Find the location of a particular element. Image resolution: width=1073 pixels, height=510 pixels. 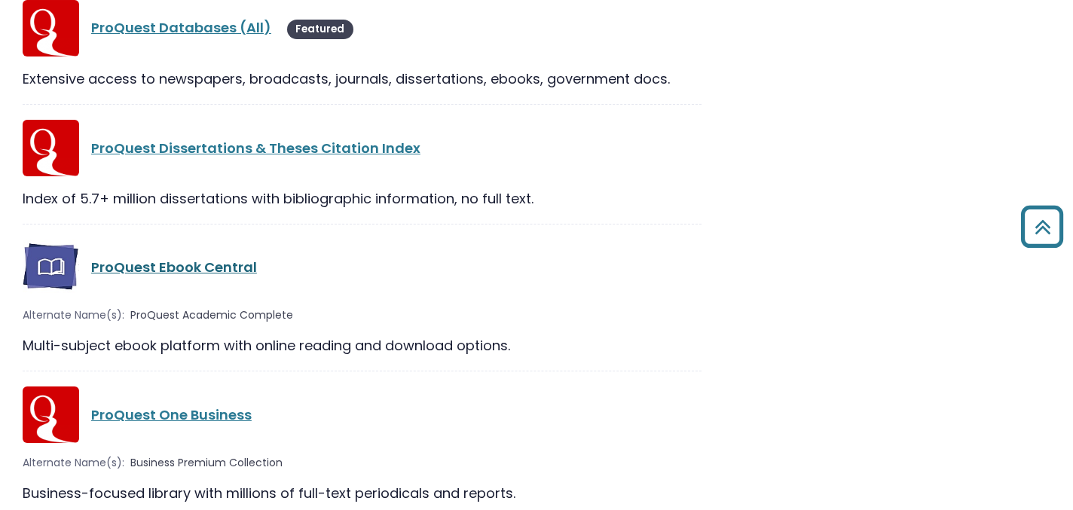

a: ProQuest Dissertations & Theses Citation Index is located at coordinates (255, 148).